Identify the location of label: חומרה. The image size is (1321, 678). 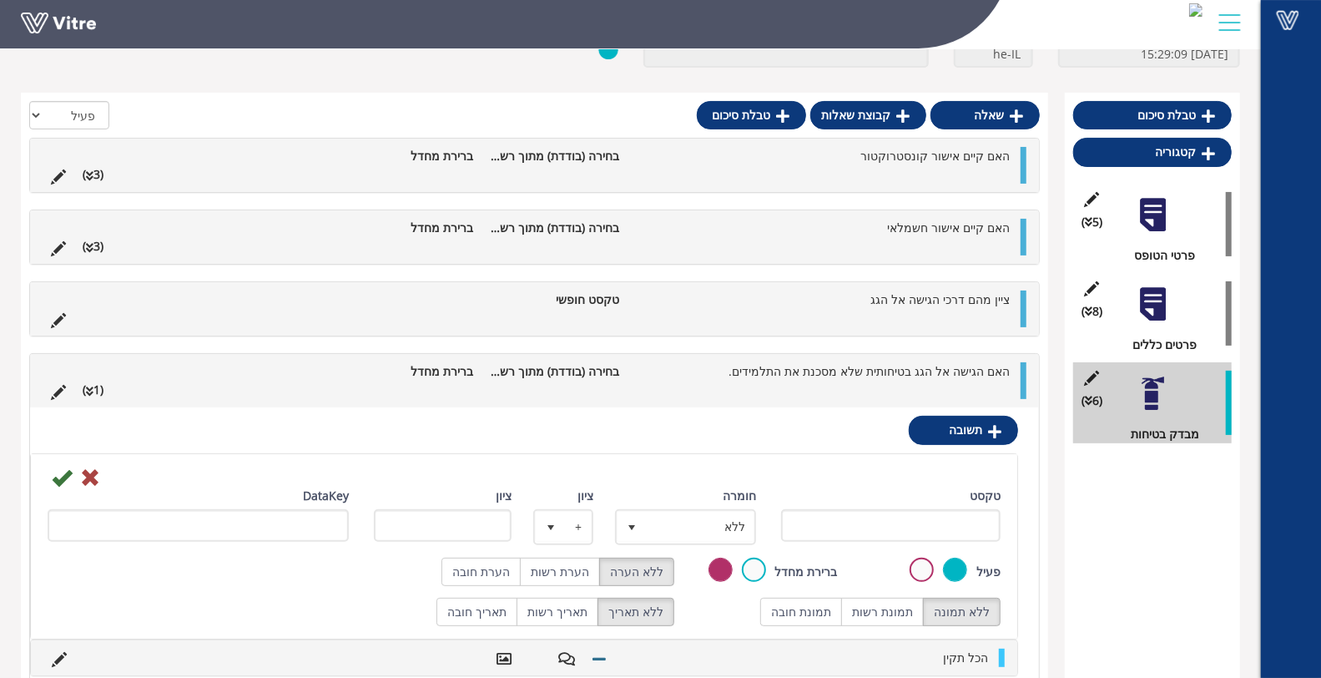
(740, 496).